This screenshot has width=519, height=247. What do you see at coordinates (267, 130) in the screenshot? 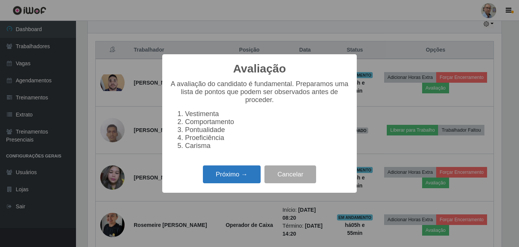
I see `li: Pontualidade` at bounding box center [267, 130].